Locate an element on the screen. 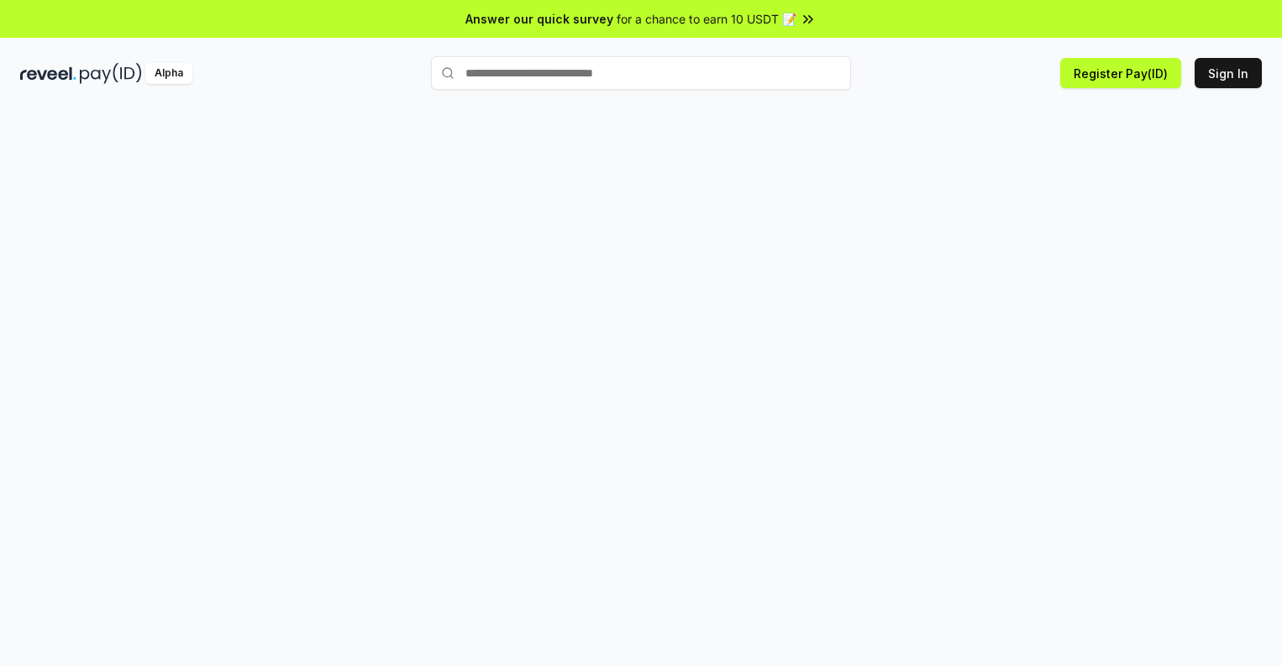 This screenshot has height=666, width=1282. button: Register Pay(ID) is located at coordinates (1120, 73).